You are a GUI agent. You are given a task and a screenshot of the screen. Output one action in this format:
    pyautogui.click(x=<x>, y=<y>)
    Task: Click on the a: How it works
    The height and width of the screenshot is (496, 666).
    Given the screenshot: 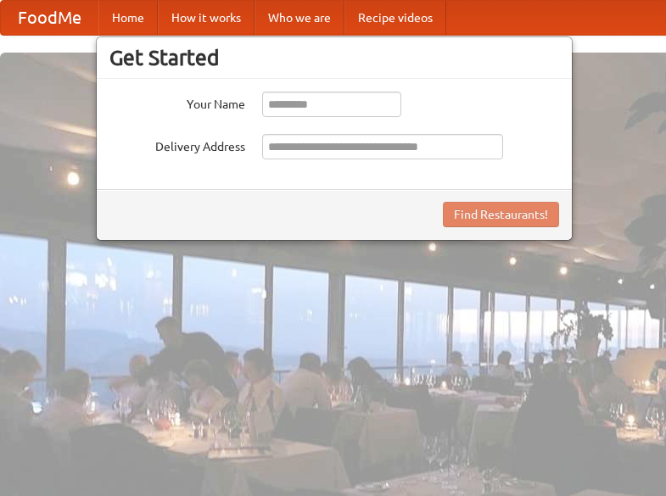 What is the action you would take?
    pyautogui.click(x=206, y=18)
    